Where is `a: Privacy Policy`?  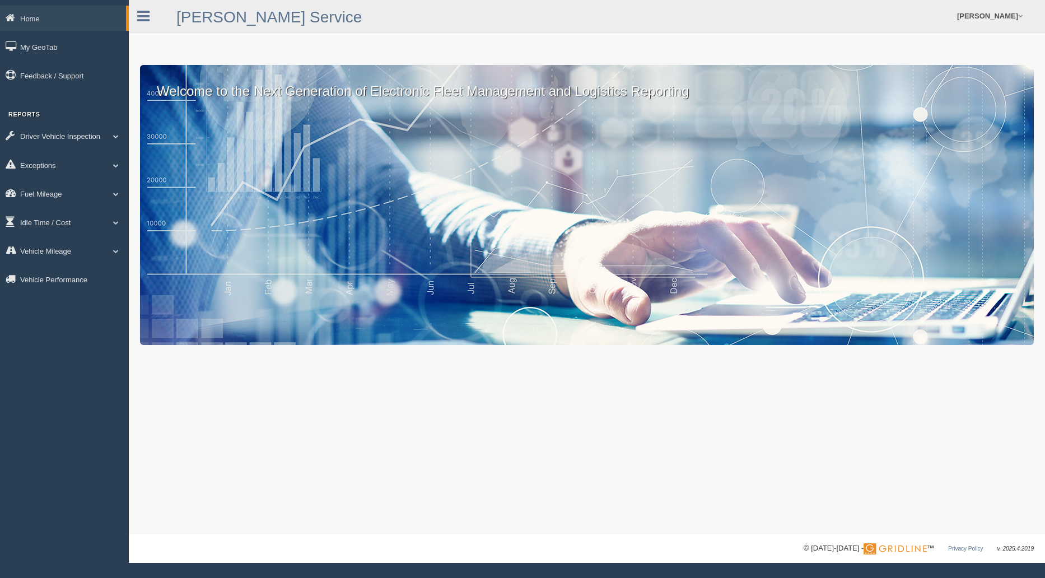 a: Privacy Policy is located at coordinates (966, 548).